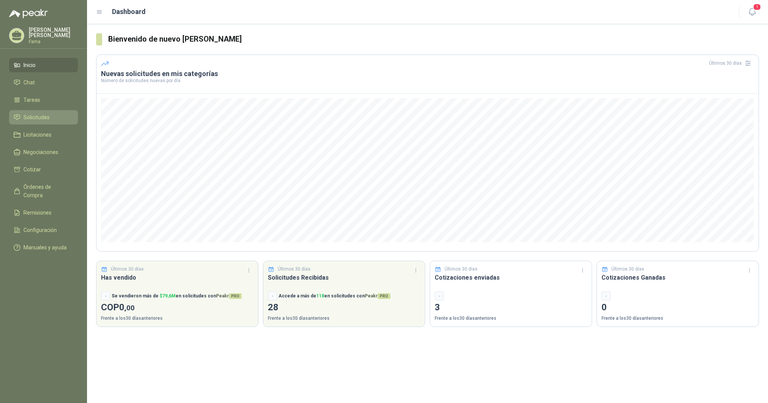 The height and width of the screenshot is (403, 768). Describe the element at coordinates (37, 135) in the screenshot. I see `span: Licitaciones` at that location.